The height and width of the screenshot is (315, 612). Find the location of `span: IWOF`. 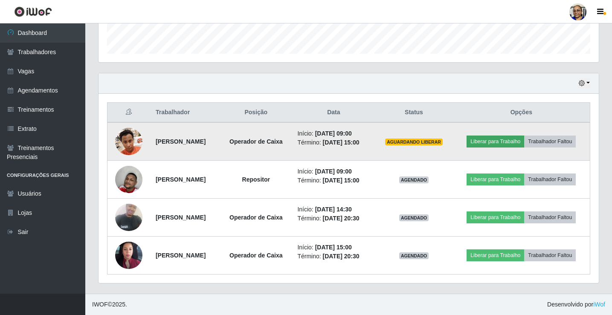

span: IWOF is located at coordinates (100, 304).